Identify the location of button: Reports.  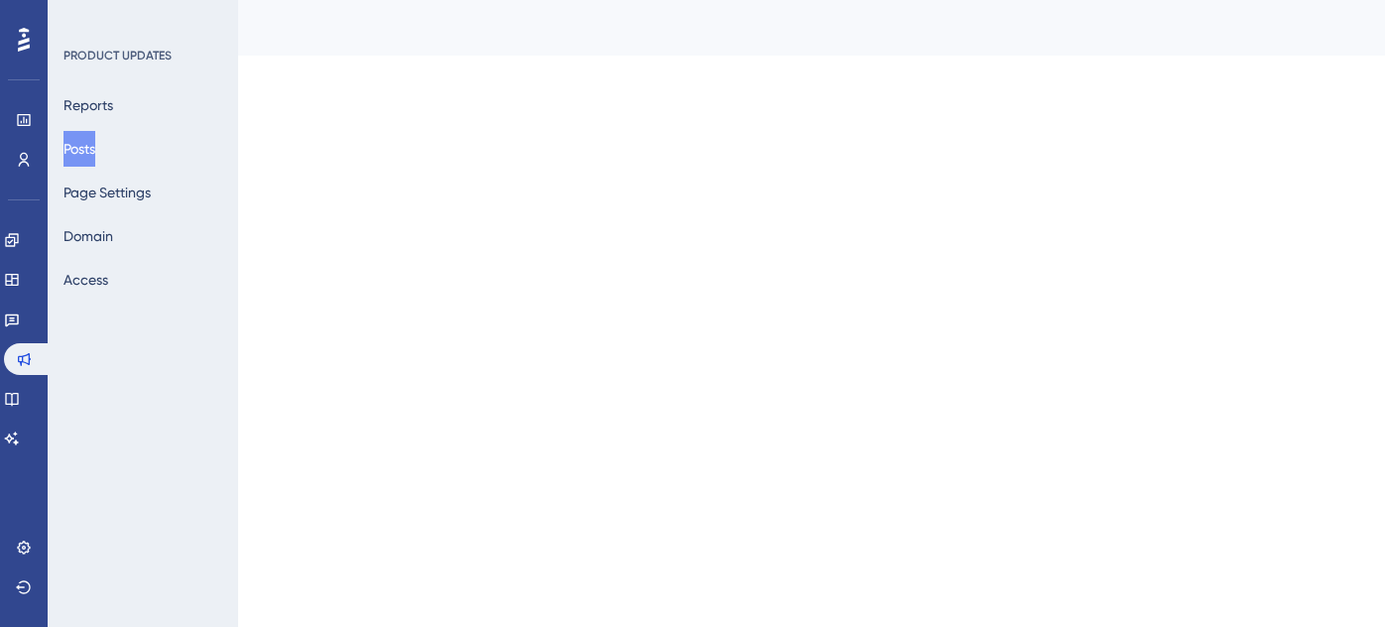
(88, 105).